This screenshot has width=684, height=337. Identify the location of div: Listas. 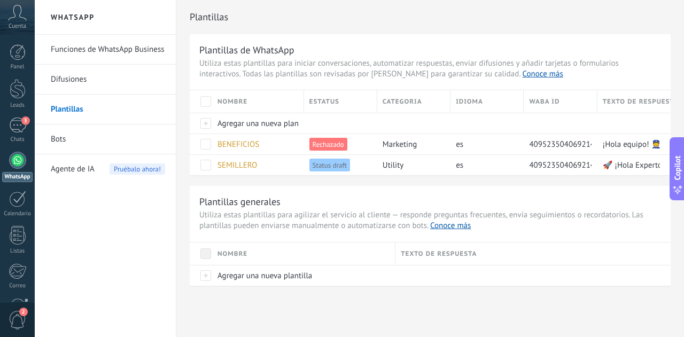
(18, 251).